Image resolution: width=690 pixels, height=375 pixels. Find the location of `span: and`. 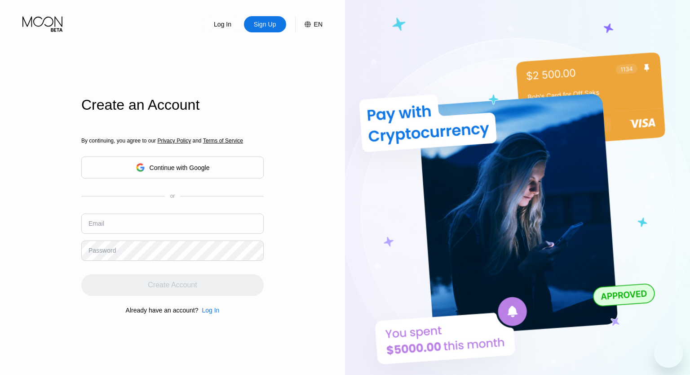

span: and is located at coordinates (197, 141).